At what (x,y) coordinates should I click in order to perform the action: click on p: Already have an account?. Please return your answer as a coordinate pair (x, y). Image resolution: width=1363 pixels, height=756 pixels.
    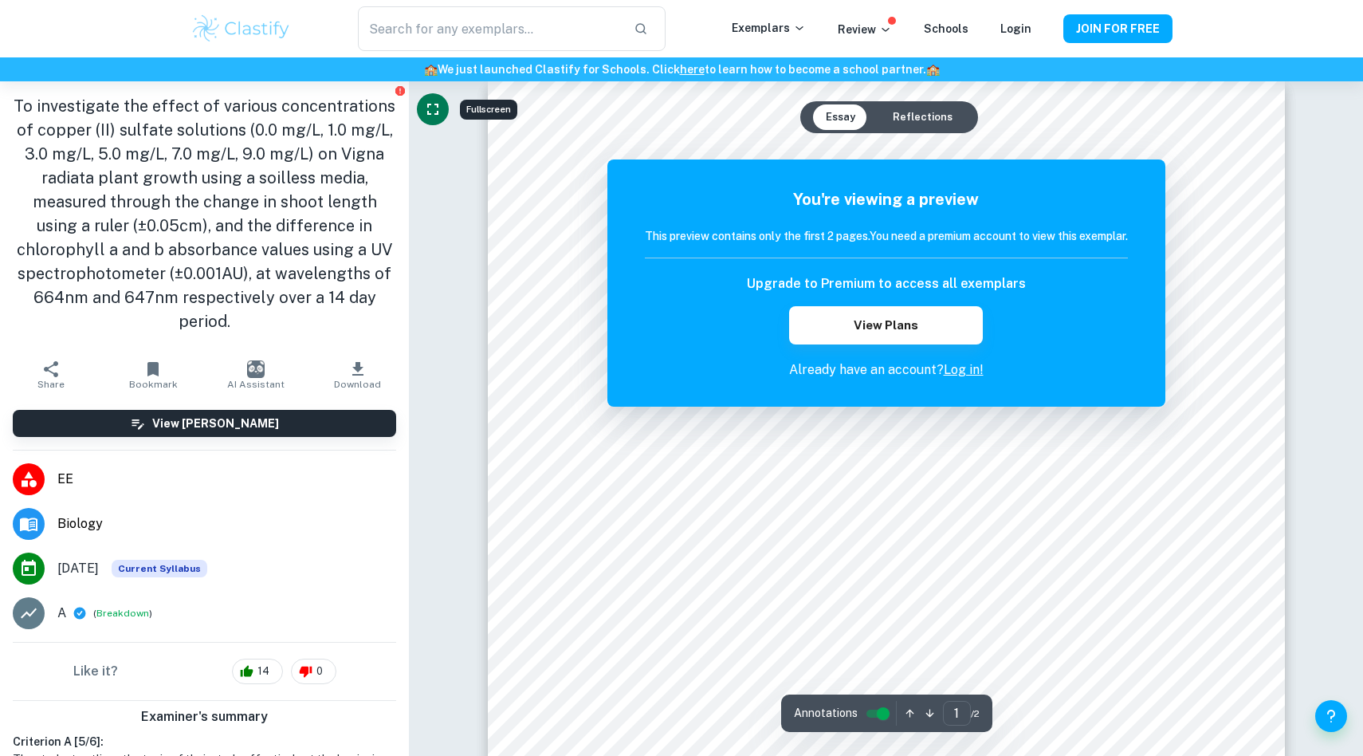
    Looking at the image, I should click on (887, 370).